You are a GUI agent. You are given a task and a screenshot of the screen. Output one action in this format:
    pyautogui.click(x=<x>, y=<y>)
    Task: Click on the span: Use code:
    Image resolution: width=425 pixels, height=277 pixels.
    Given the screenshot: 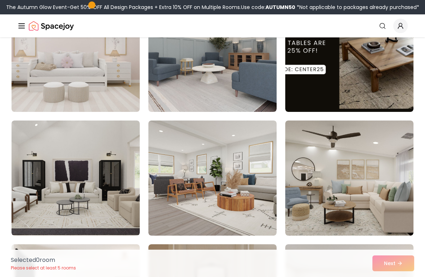 What is the action you would take?
    pyautogui.click(x=268, y=7)
    